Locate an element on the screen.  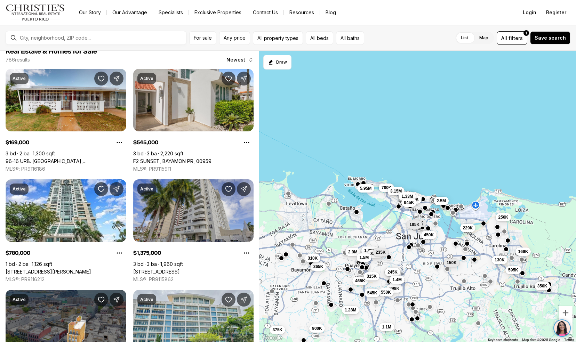
button: 315K is located at coordinates (372, 276).